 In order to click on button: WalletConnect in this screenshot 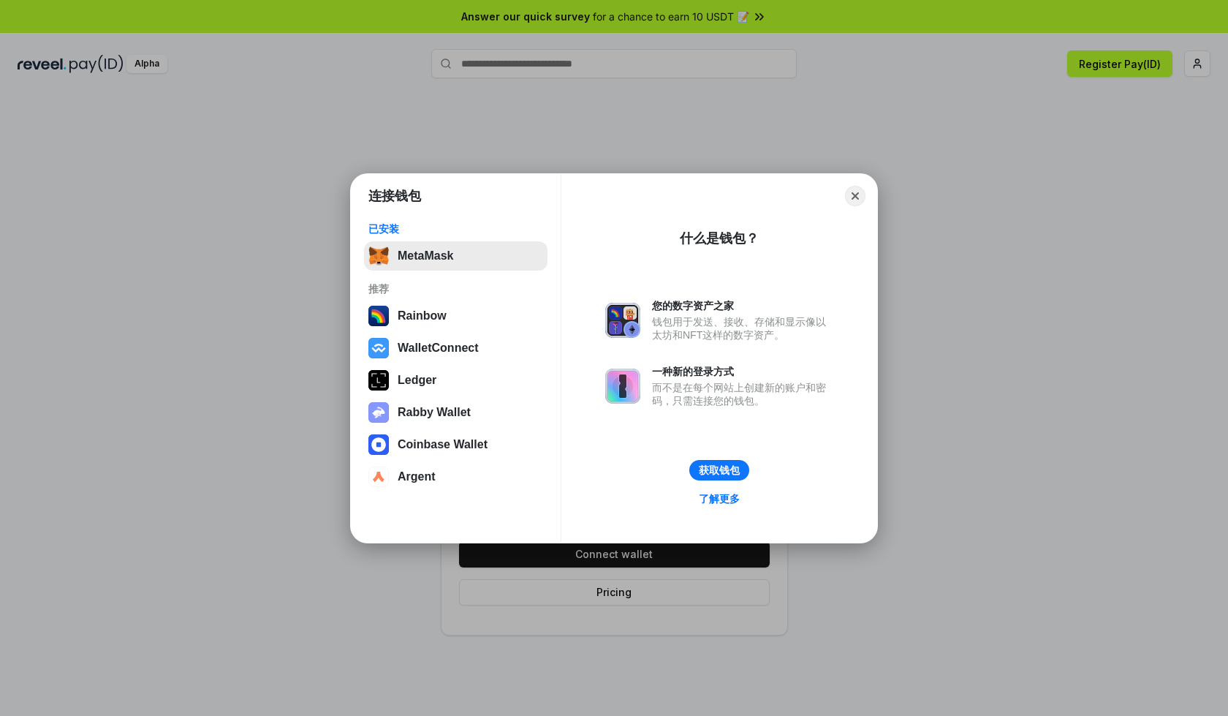, I will do `click(455, 348)`.